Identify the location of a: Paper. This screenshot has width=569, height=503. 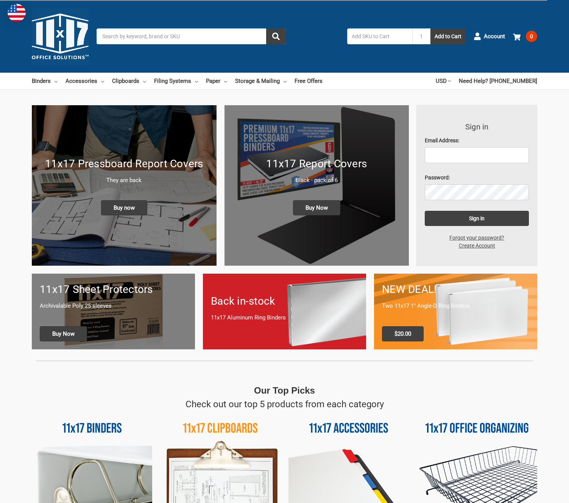
(217, 81).